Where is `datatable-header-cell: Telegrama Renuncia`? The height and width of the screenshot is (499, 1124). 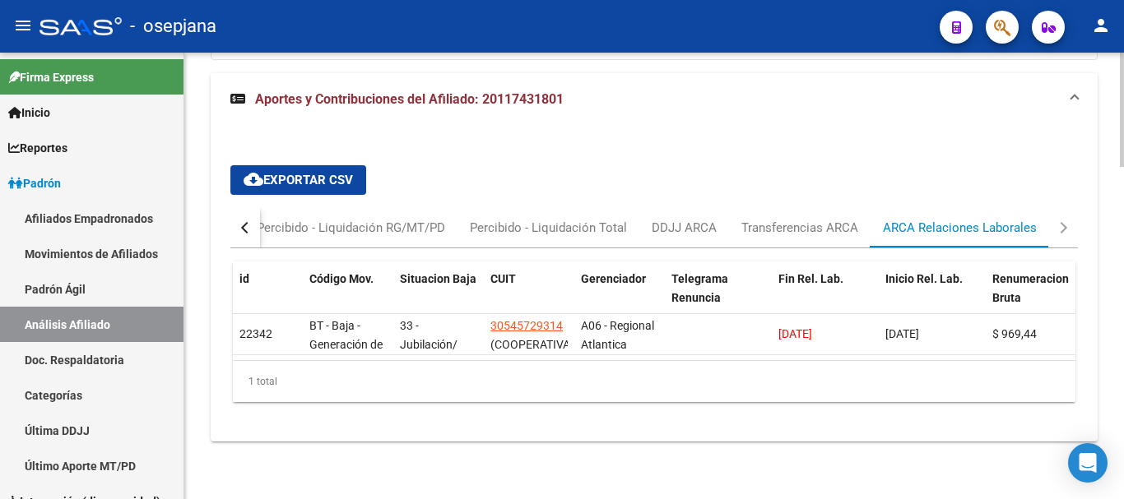 datatable-header-cell: Telegrama Renuncia is located at coordinates (718, 298).